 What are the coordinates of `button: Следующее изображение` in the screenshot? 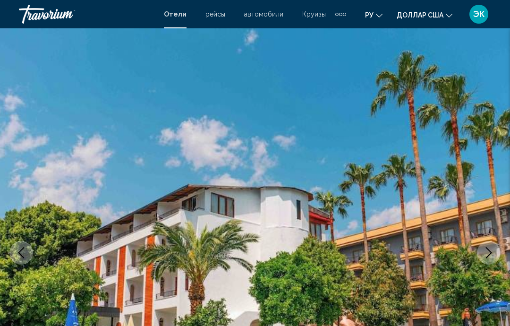 It's located at (488, 252).